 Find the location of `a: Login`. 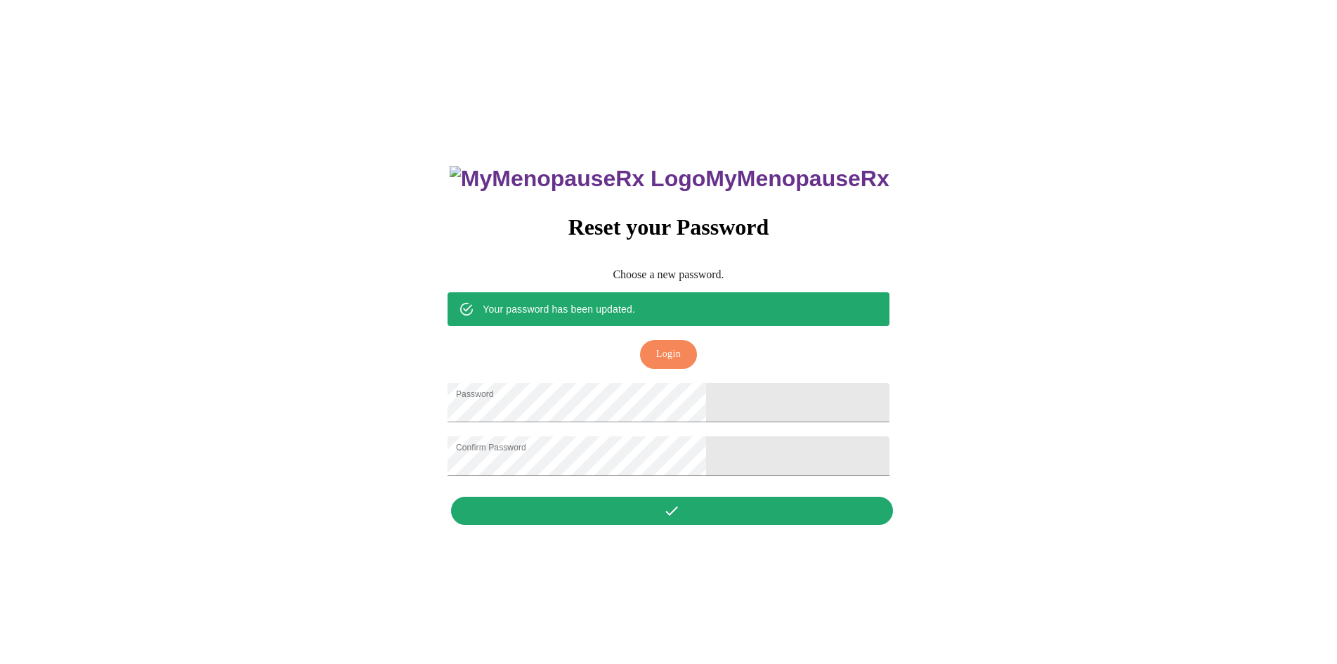

a: Login is located at coordinates (668, 353).